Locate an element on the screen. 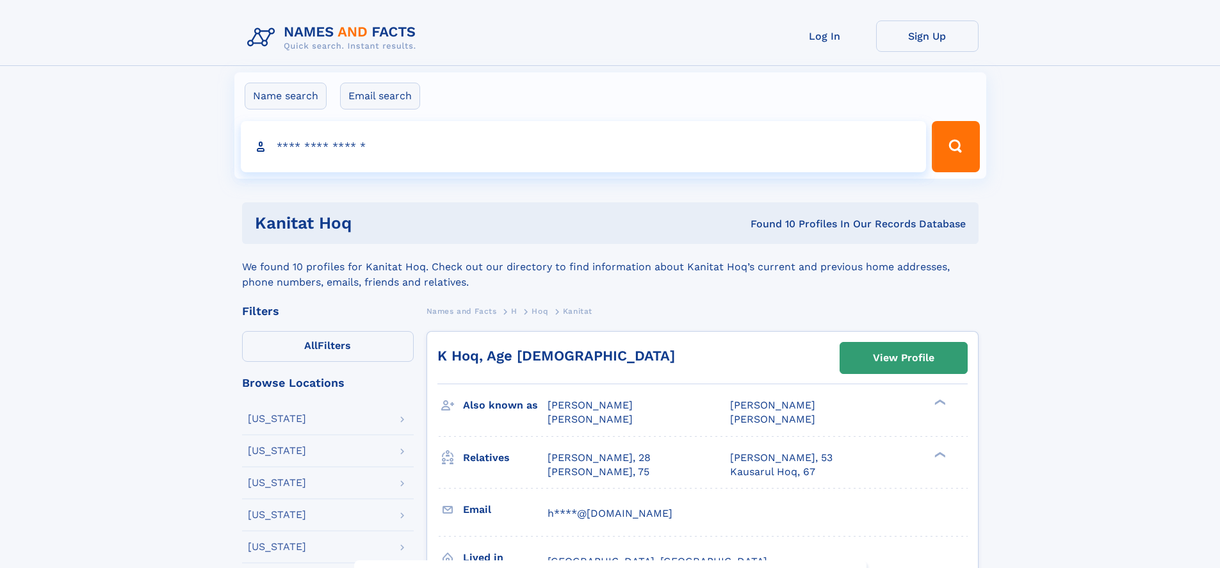  div: View Profile is located at coordinates (903, 358).